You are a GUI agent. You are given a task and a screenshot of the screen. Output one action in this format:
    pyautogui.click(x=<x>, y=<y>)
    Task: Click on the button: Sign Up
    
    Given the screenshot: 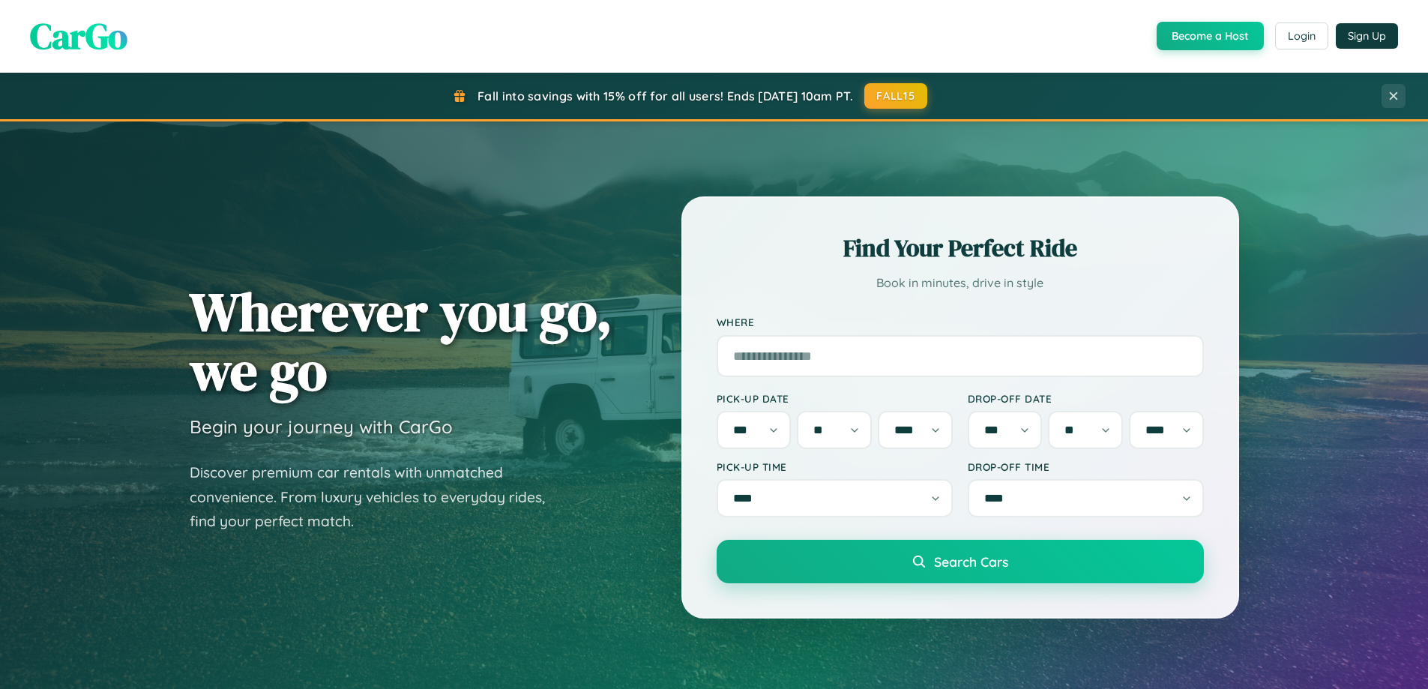 What is the action you would take?
    pyautogui.click(x=1367, y=36)
    